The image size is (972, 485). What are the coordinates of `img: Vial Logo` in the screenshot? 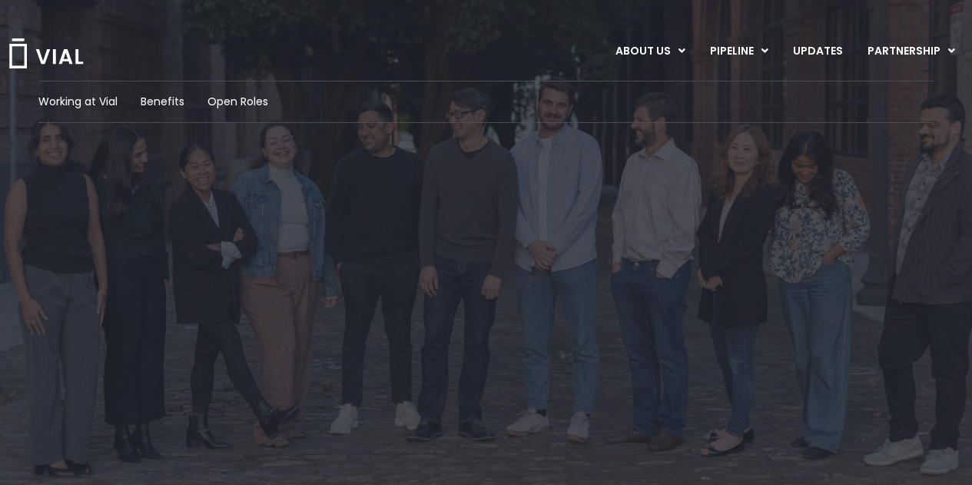 It's located at (46, 53).